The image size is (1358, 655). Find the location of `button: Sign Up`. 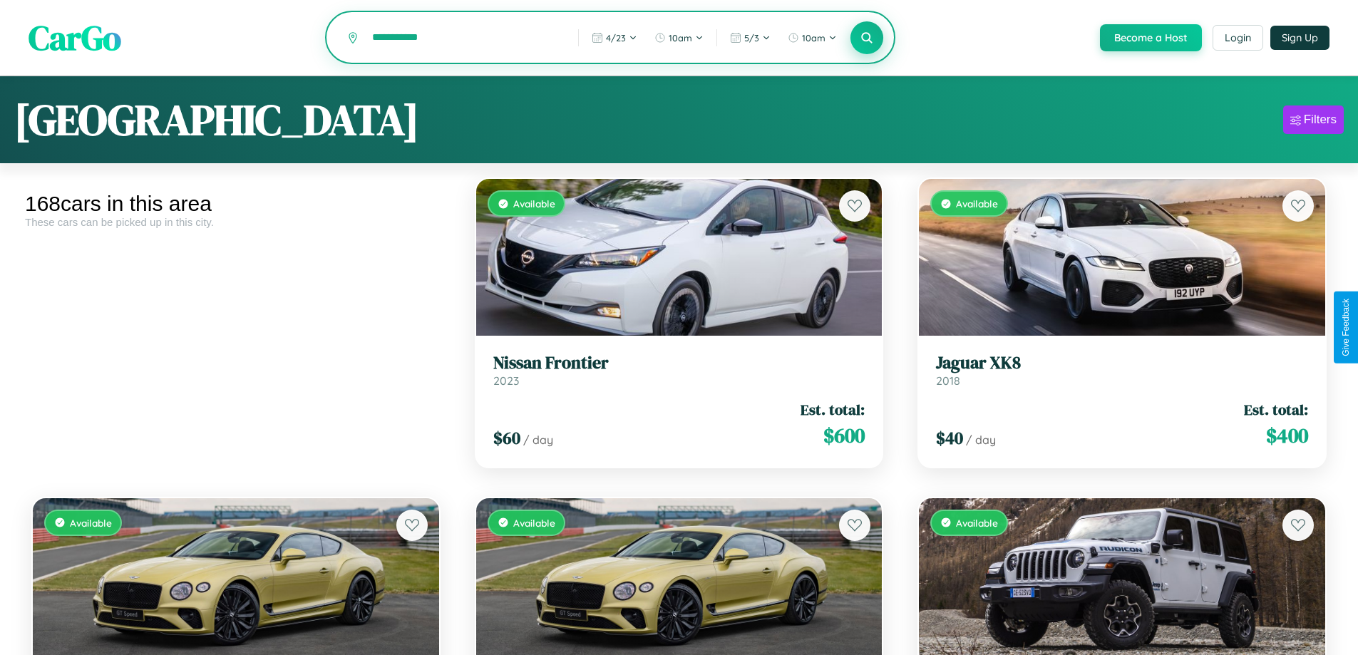

button: Sign Up is located at coordinates (1299, 38).